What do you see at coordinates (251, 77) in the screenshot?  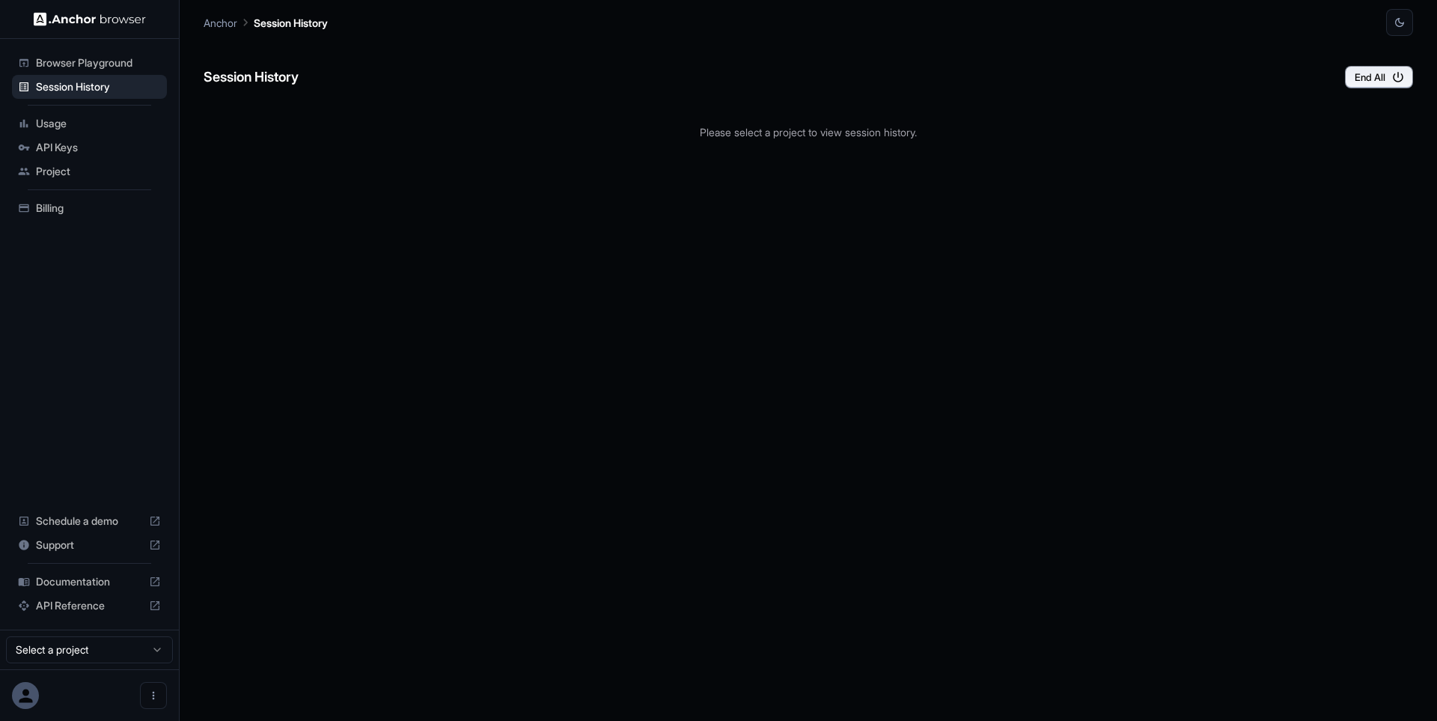 I see `h6: Session History` at bounding box center [251, 77].